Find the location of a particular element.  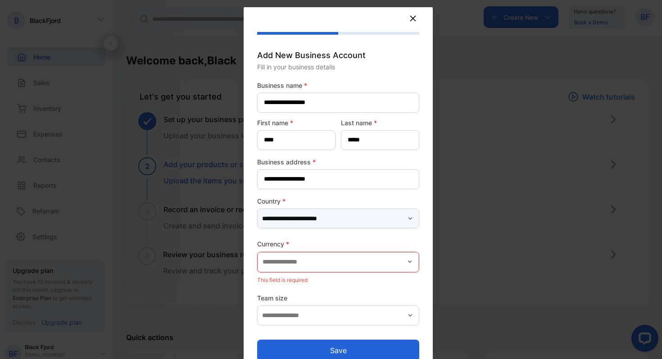

label: Currency is located at coordinates (338, 244).